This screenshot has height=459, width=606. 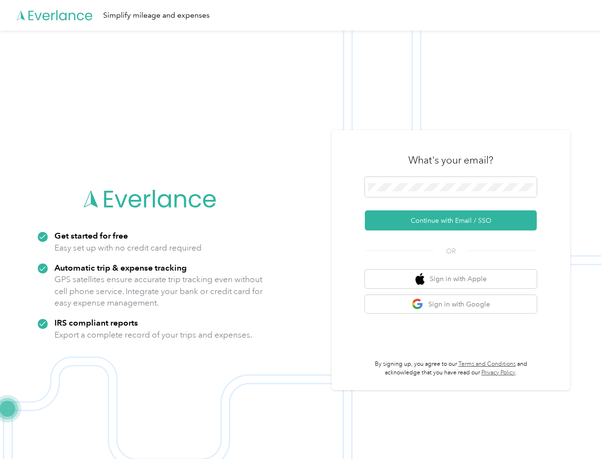 I want to click on p: GPS satellites ensure accurate trip tracking even without cell phone service. Integrate your bank..., so click(x=159, y=291).